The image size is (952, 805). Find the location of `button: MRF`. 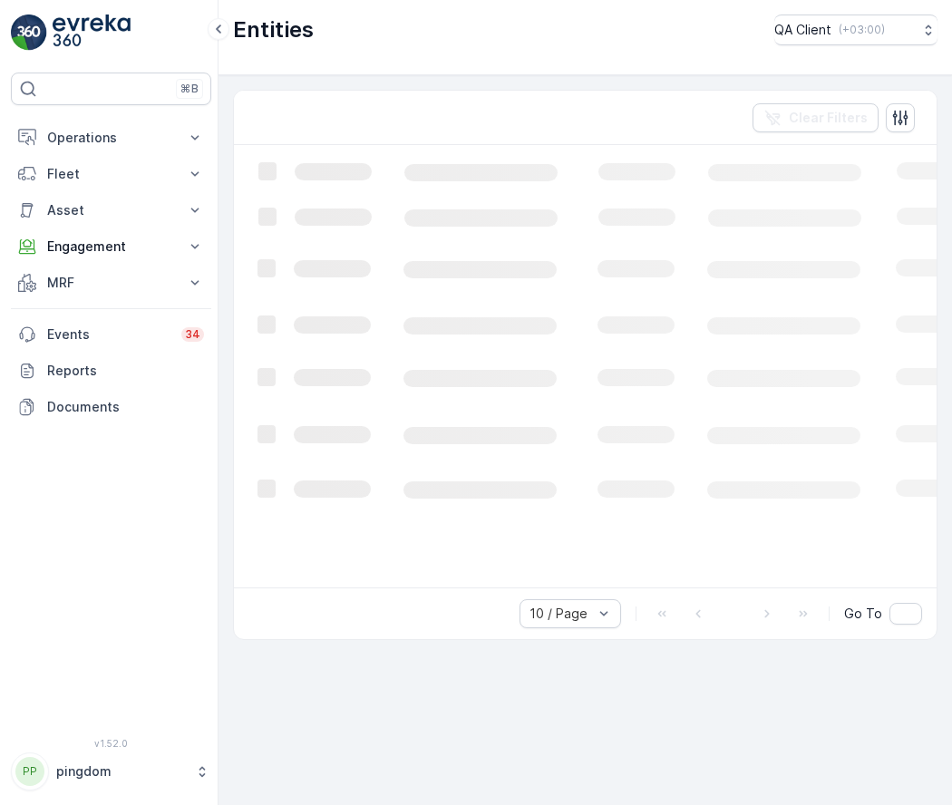

button: MRF is located at coordinates (111, 283).